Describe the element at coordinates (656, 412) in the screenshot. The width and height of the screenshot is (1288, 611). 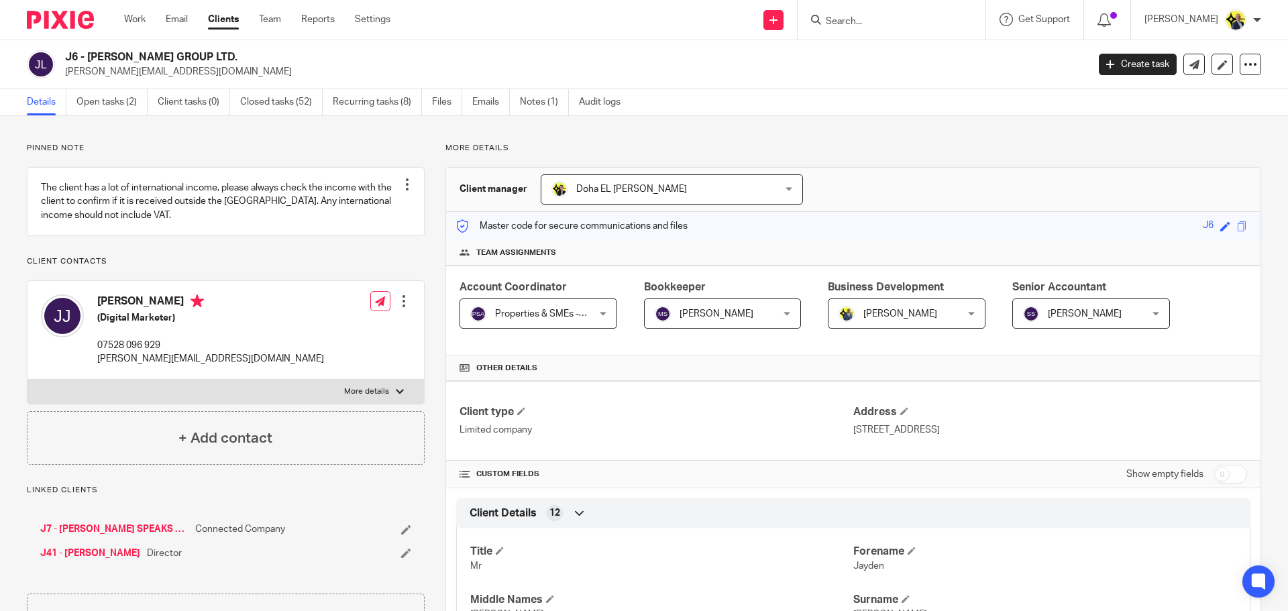
I see `h4: Client type` at that location.